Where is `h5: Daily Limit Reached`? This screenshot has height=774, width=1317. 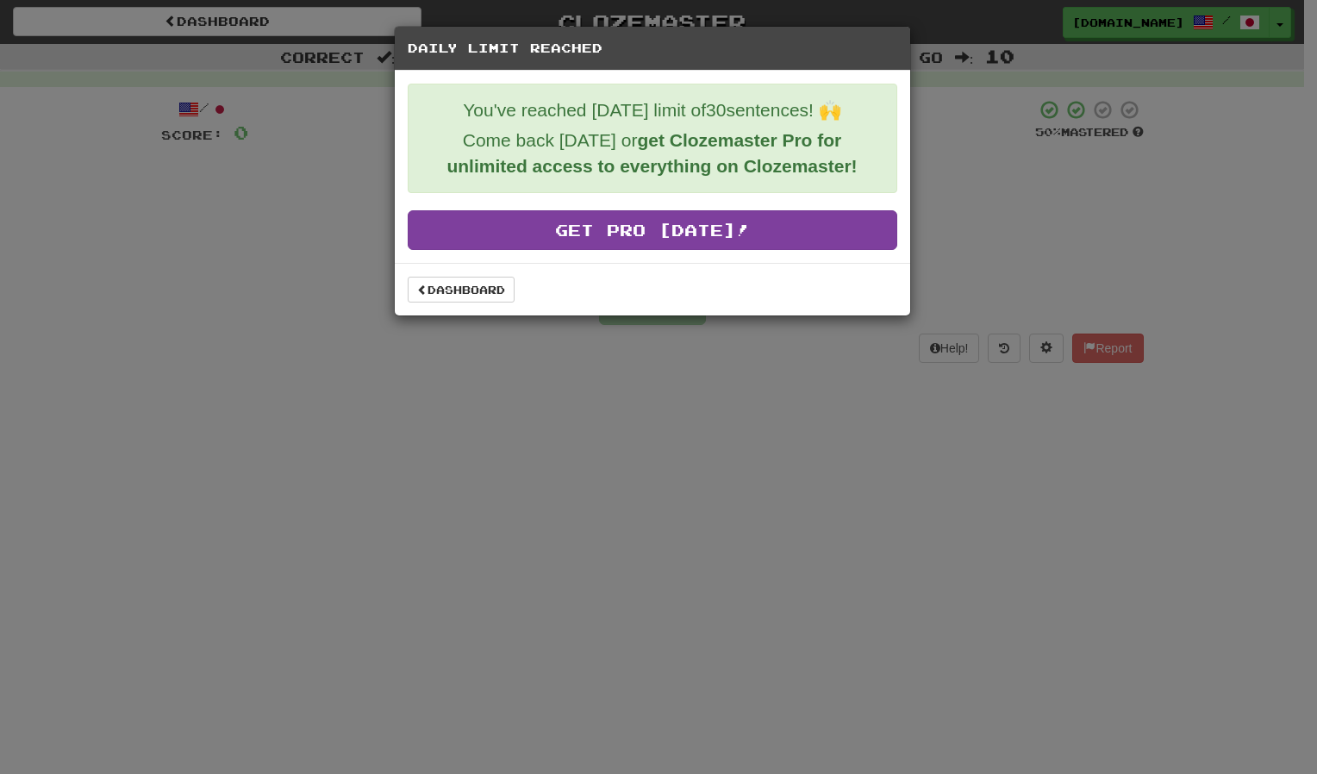 h5: Daily Limit Reached is located at coordinates (652, 48).